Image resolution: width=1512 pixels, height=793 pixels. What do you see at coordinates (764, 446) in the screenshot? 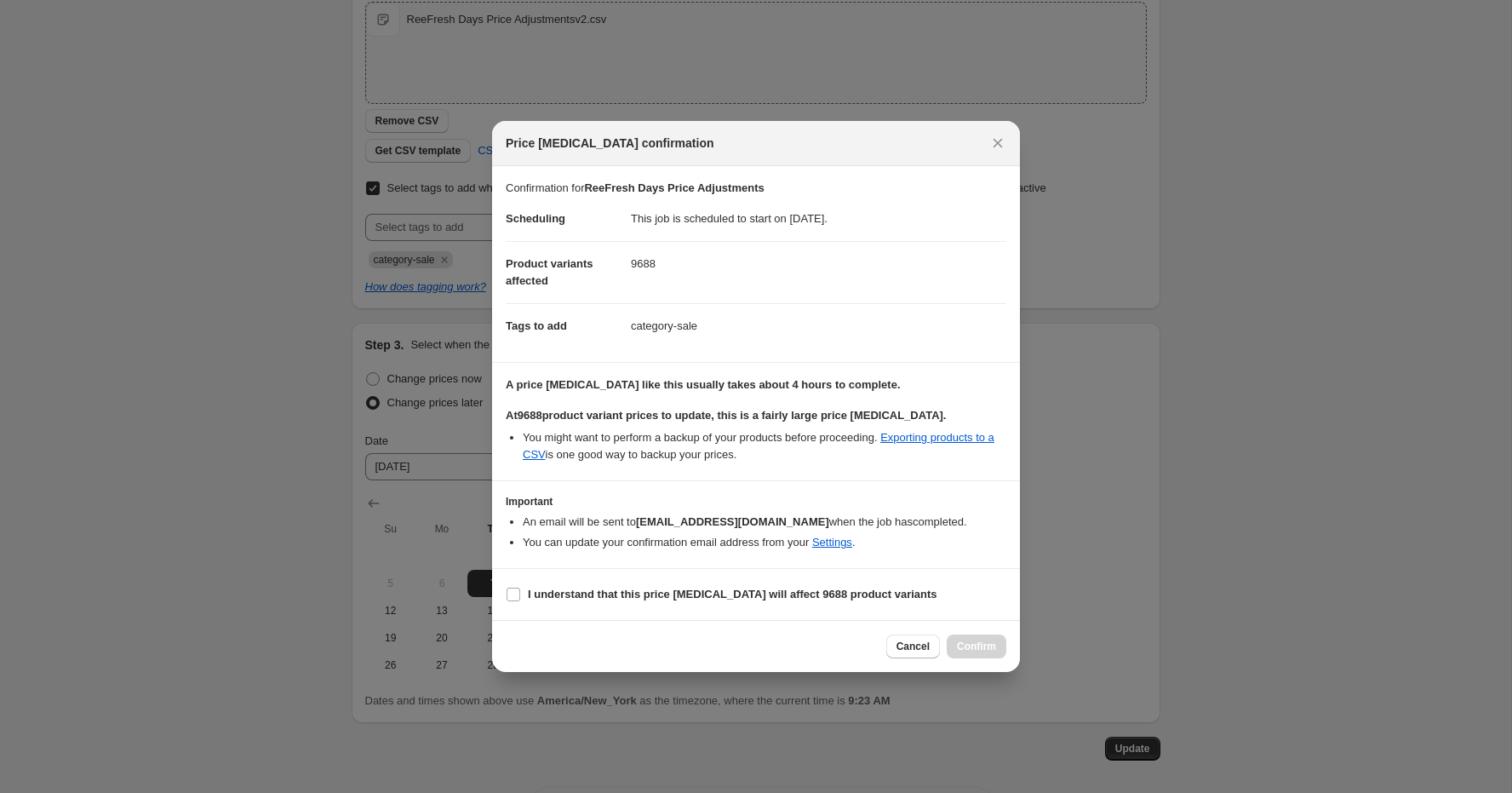
I see `li: You might want to perform a backup of your products before proceeding. is one good way to backup ...` at bounding box center [764, 446].